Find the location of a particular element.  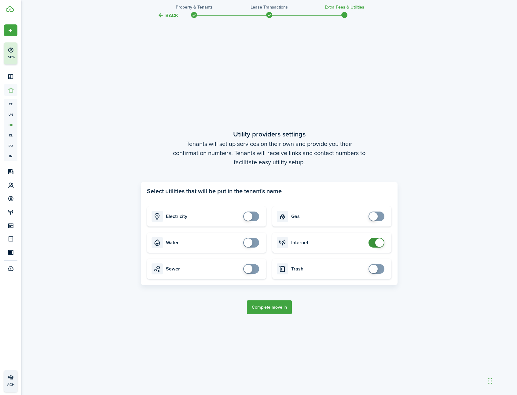

span: eq is located at coordinates (11, 146).